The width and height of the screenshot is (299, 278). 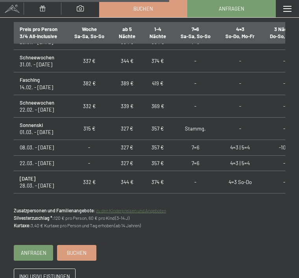 What do you see at coordinates (158, 106) in the screenshot?
I see `td: 369 €` at bounding box center [158, 106].